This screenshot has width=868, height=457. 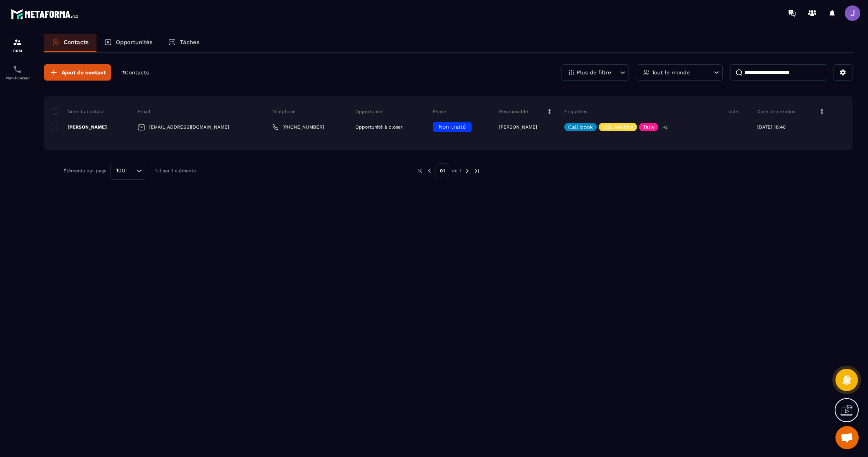 What do you see at coordinates (175, 171) in the screenshot?
I see `p: 1-1 sur 1 éléments` at bounding box center [175, 171].